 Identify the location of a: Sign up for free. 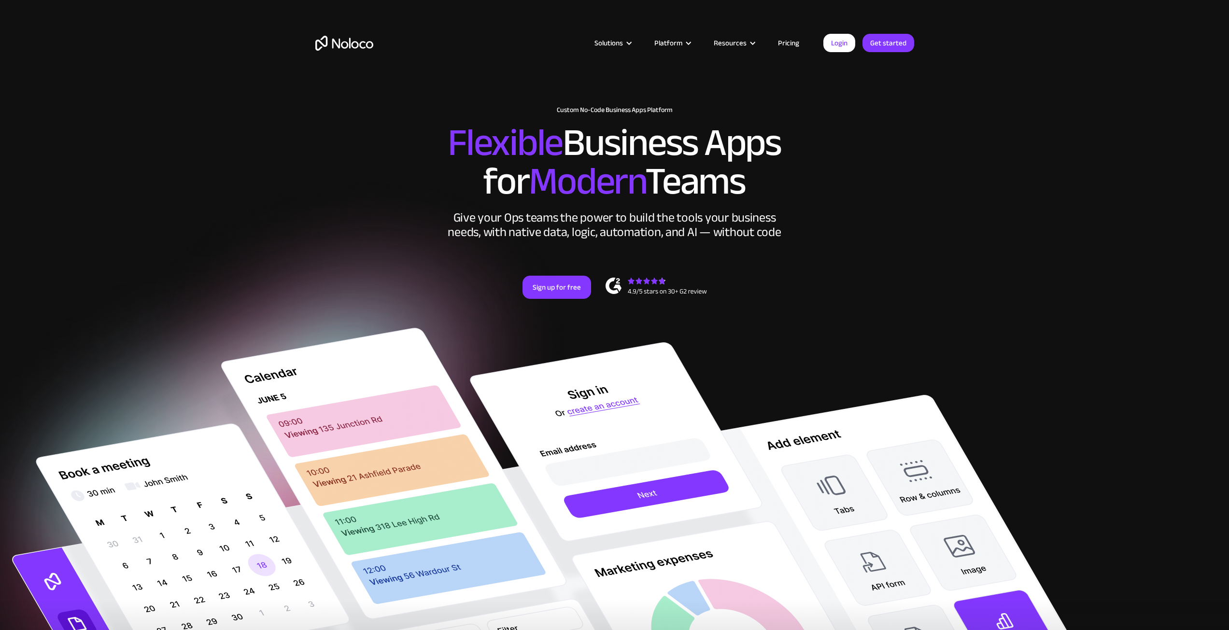
(557, 287).